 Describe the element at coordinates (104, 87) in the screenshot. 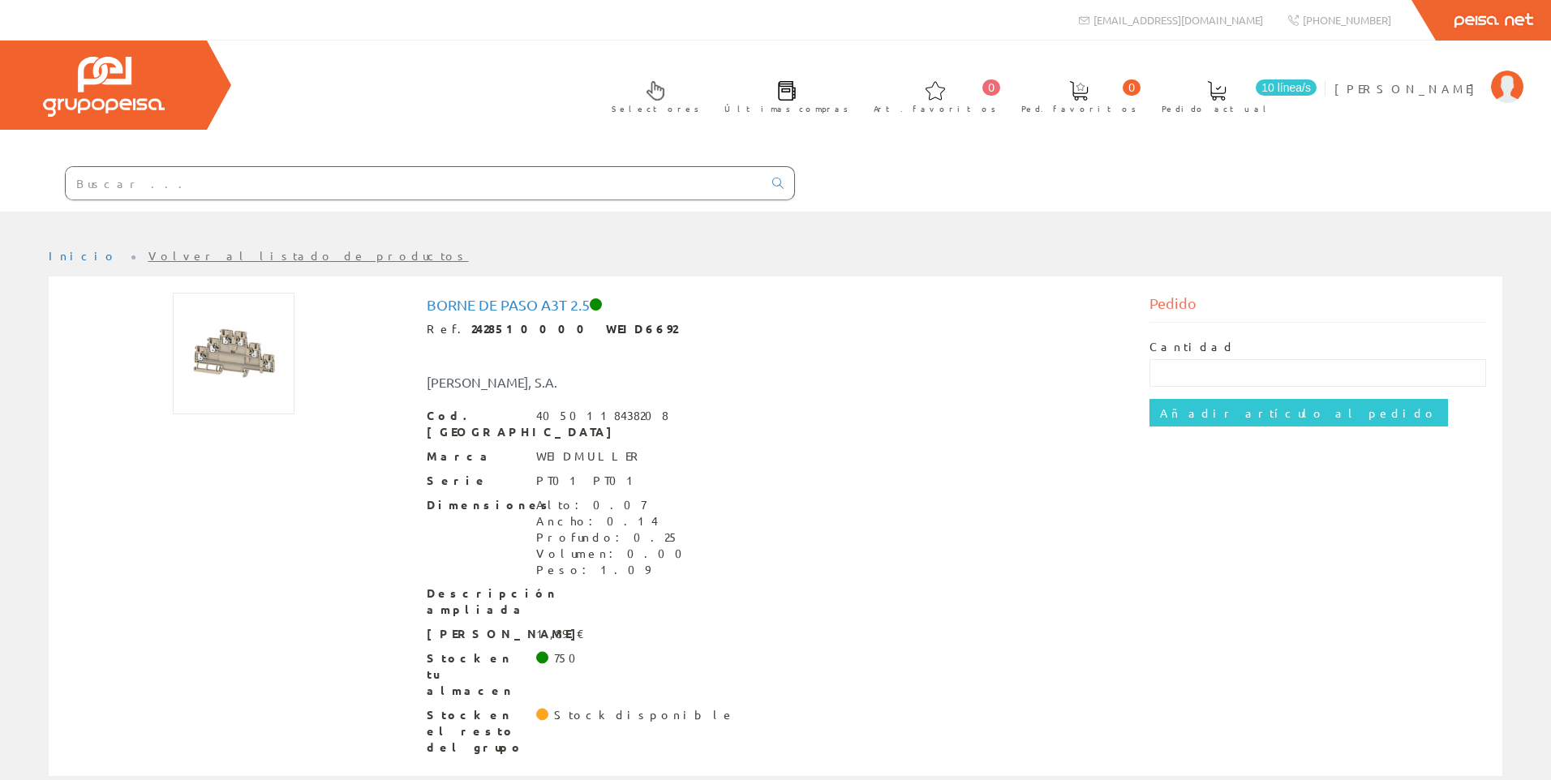

I see `img: Grupo Peisa` at that location.